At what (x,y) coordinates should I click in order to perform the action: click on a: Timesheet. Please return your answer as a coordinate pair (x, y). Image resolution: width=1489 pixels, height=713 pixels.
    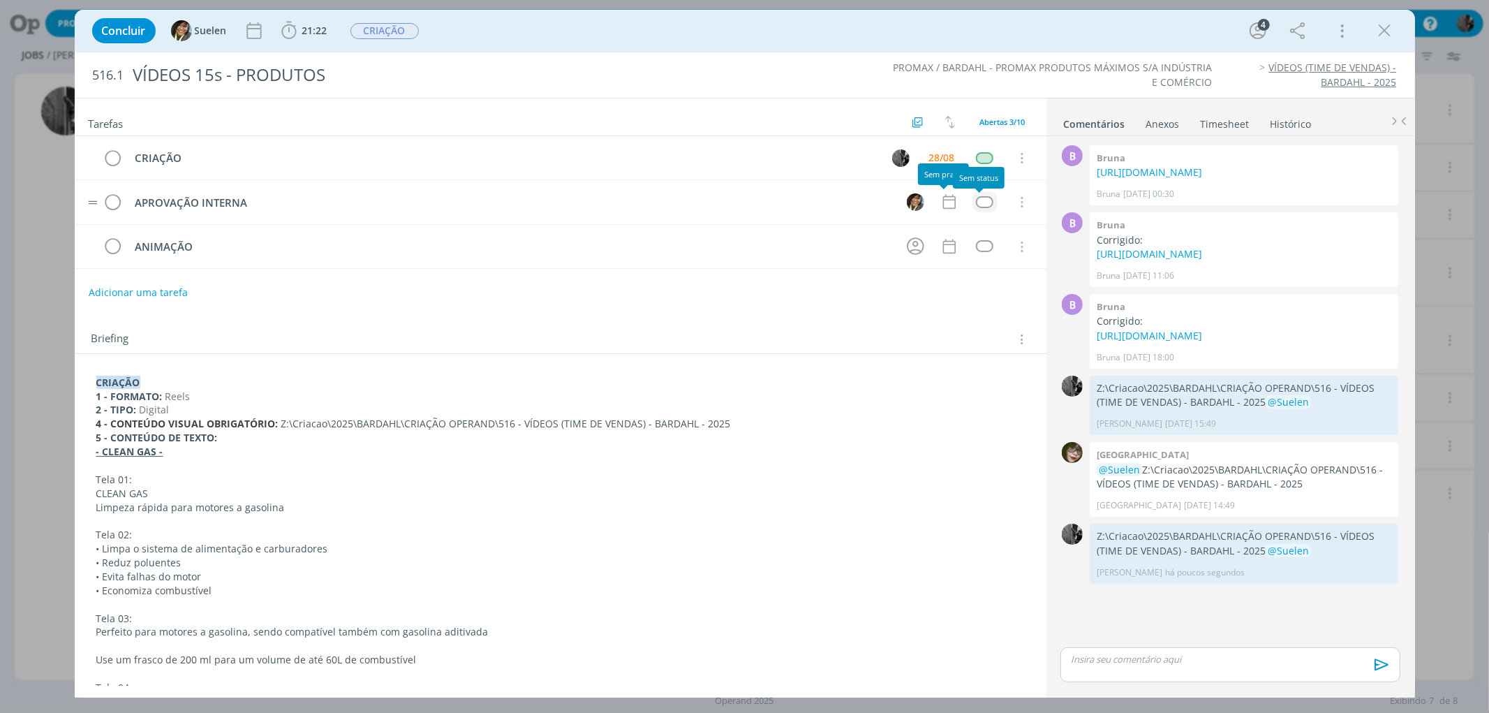
    Looking at the image, I should click on (1225, 121).